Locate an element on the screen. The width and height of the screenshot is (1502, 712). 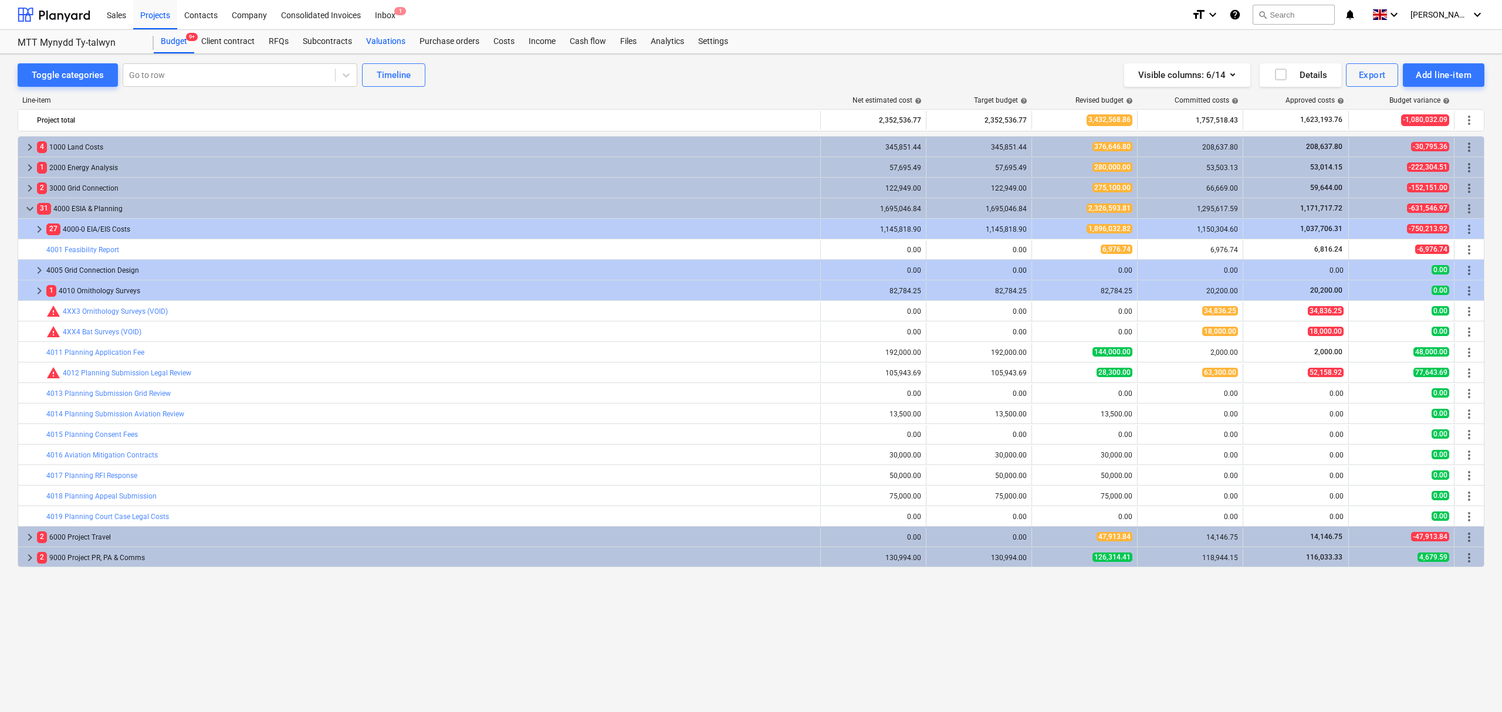
span: 34,836.25 is located at coordinates (1220, 311).